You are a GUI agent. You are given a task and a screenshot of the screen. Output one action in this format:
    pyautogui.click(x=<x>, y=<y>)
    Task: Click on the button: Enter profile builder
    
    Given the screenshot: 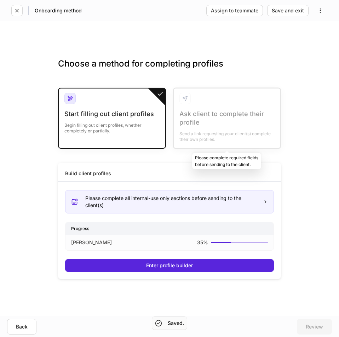 What is the action you would take?
    pyautogui.click(x=170, y=266)
    